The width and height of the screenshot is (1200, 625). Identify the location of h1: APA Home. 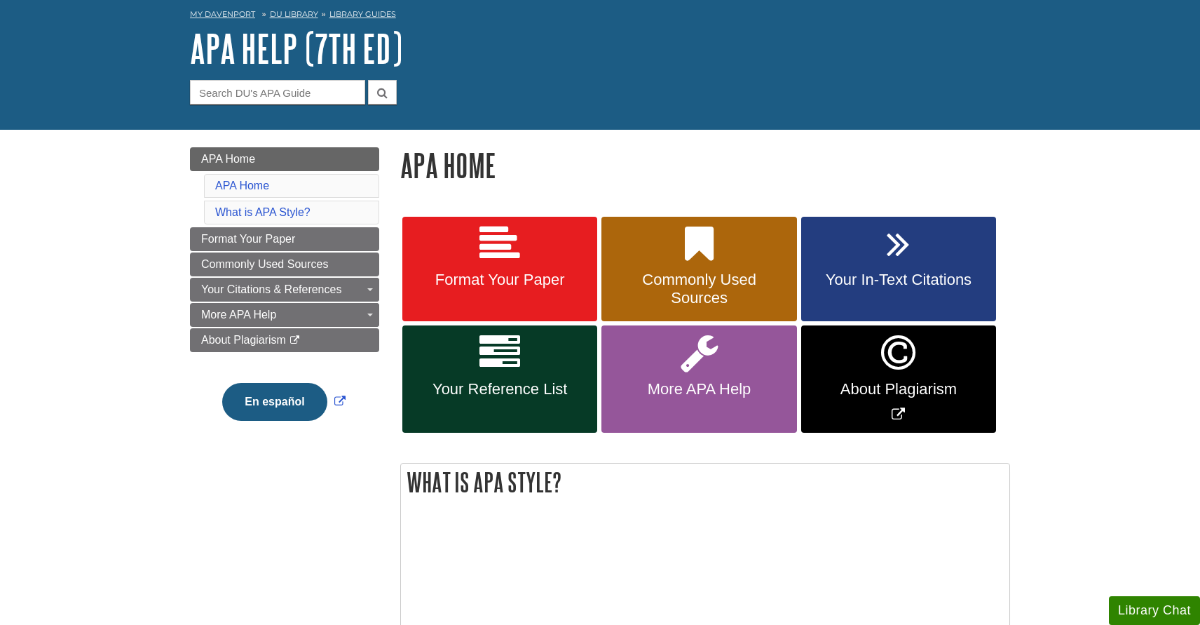
(705, 165).